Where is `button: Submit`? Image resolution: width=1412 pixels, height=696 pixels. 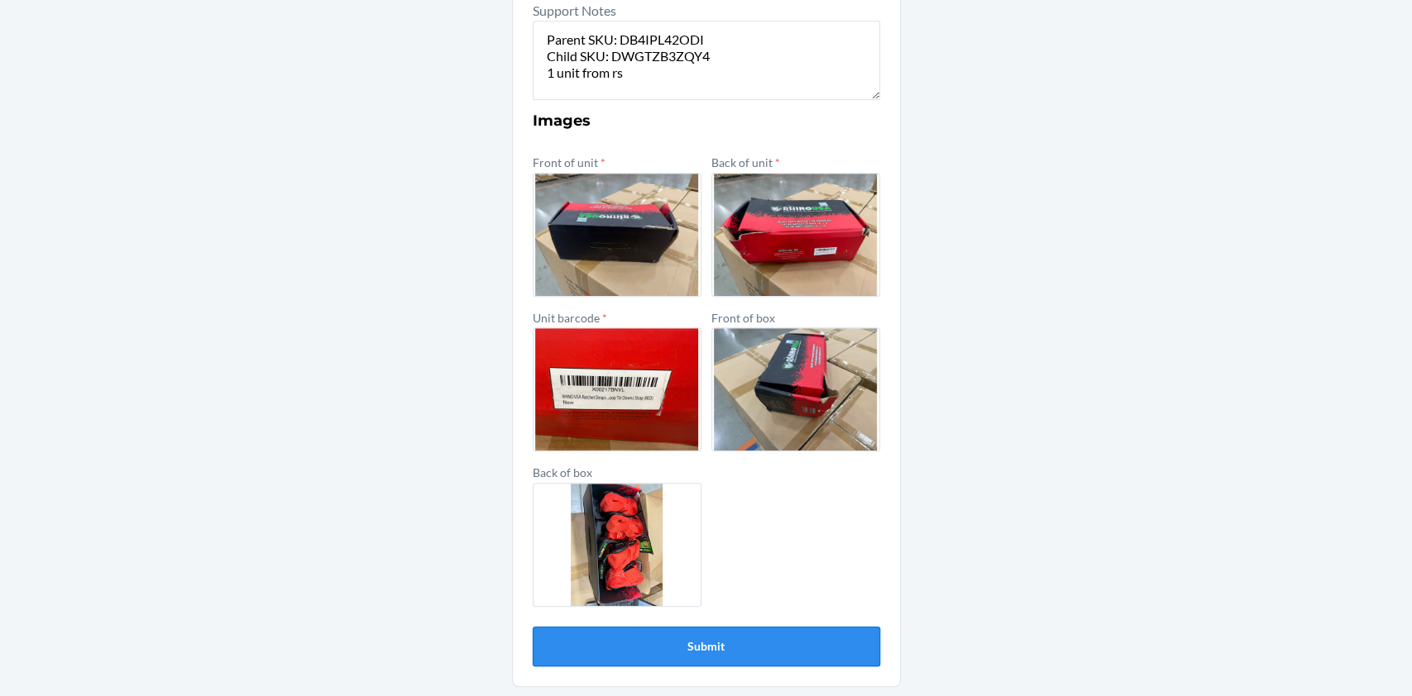
button: Submit is located at coordinates (706, 647).